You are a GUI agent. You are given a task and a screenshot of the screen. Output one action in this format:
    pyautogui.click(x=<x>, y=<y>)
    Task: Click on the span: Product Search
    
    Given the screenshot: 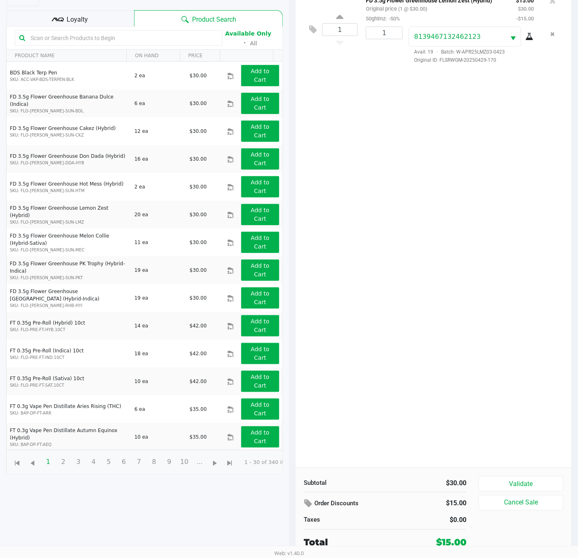 What is the action you would take?
    pyautogui.click(x=214, y=20)
    